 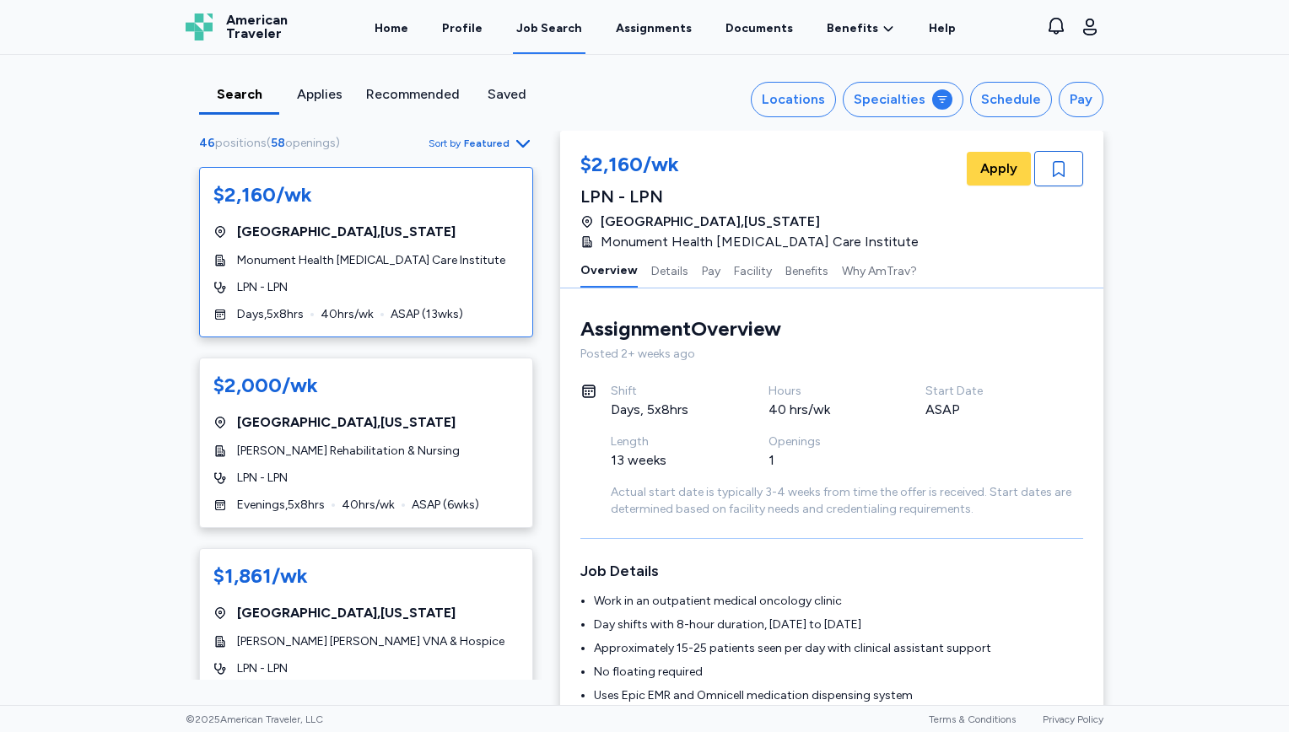 I want to click on h3: Job Details, so click(x=832, y=571).